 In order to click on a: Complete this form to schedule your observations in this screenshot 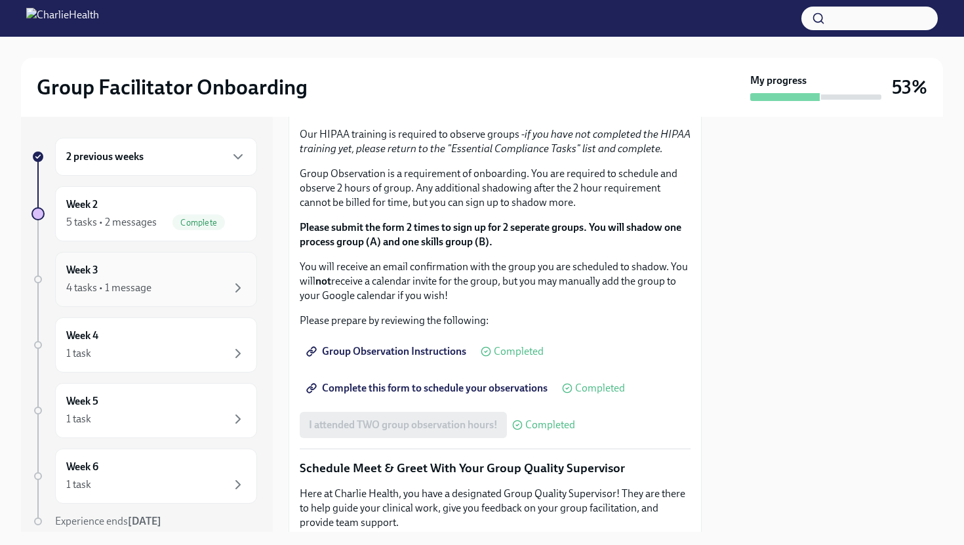, I will do `click(428, 388)`.